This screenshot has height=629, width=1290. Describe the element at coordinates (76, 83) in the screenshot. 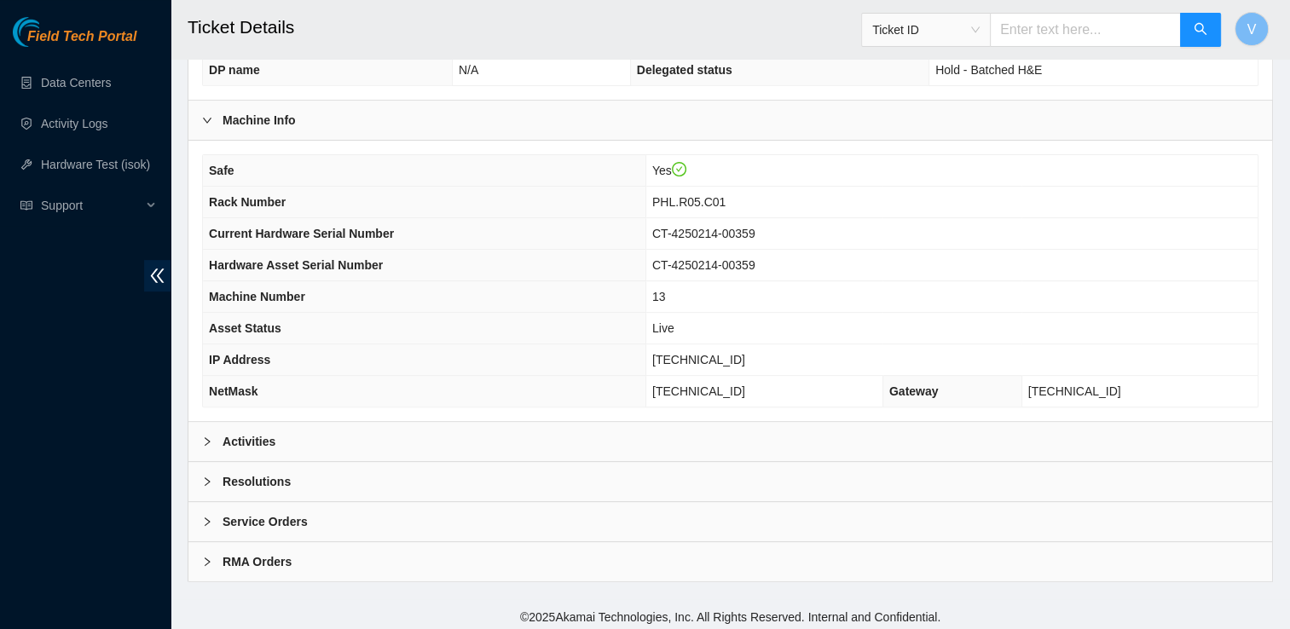

I see `a: Data Centers` at that location.